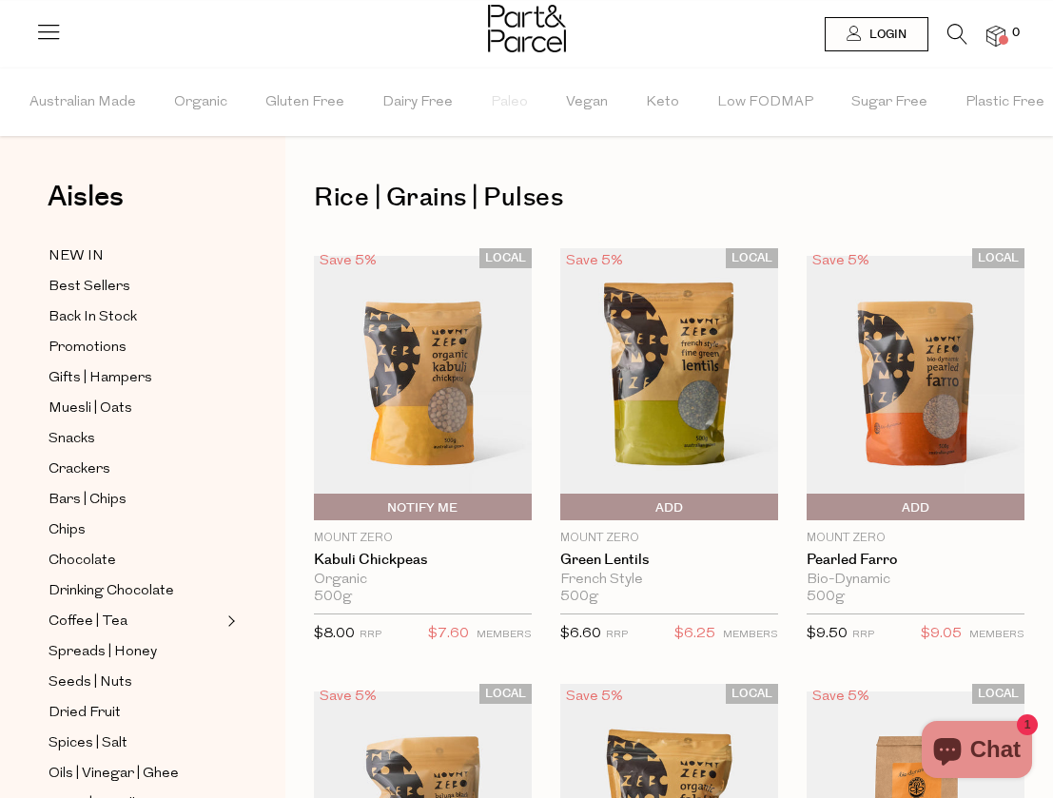 This screenshot has height=798, width=1053. I want to click on span: Chips, so click(67, 531).